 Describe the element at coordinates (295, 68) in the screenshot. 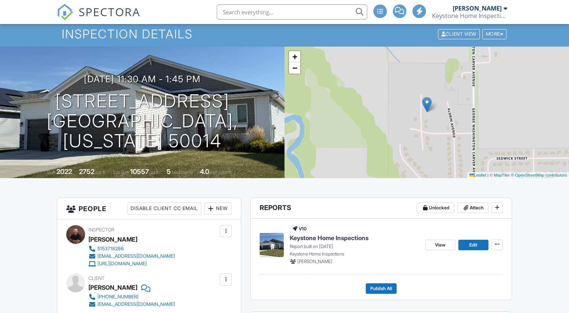

I see `a: Zoom out` at that location.